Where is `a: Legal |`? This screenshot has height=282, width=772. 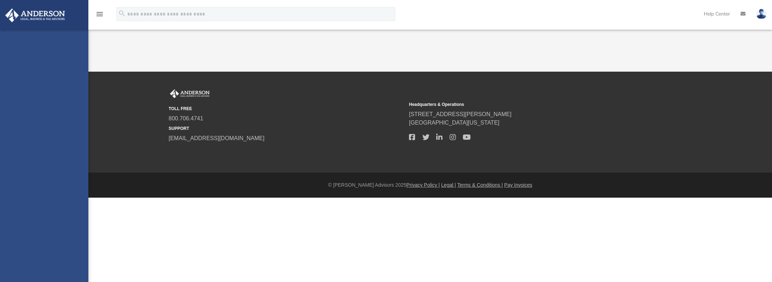 a: Legal | is located at coordinates (449, 185).